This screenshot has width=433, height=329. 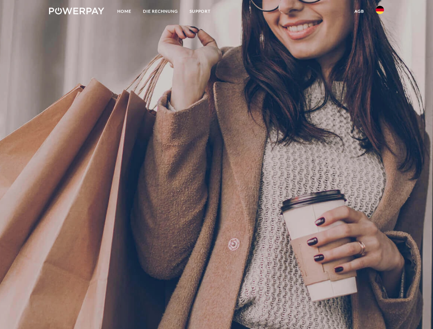 I want to click on img: de, so click(x=380, y=10).